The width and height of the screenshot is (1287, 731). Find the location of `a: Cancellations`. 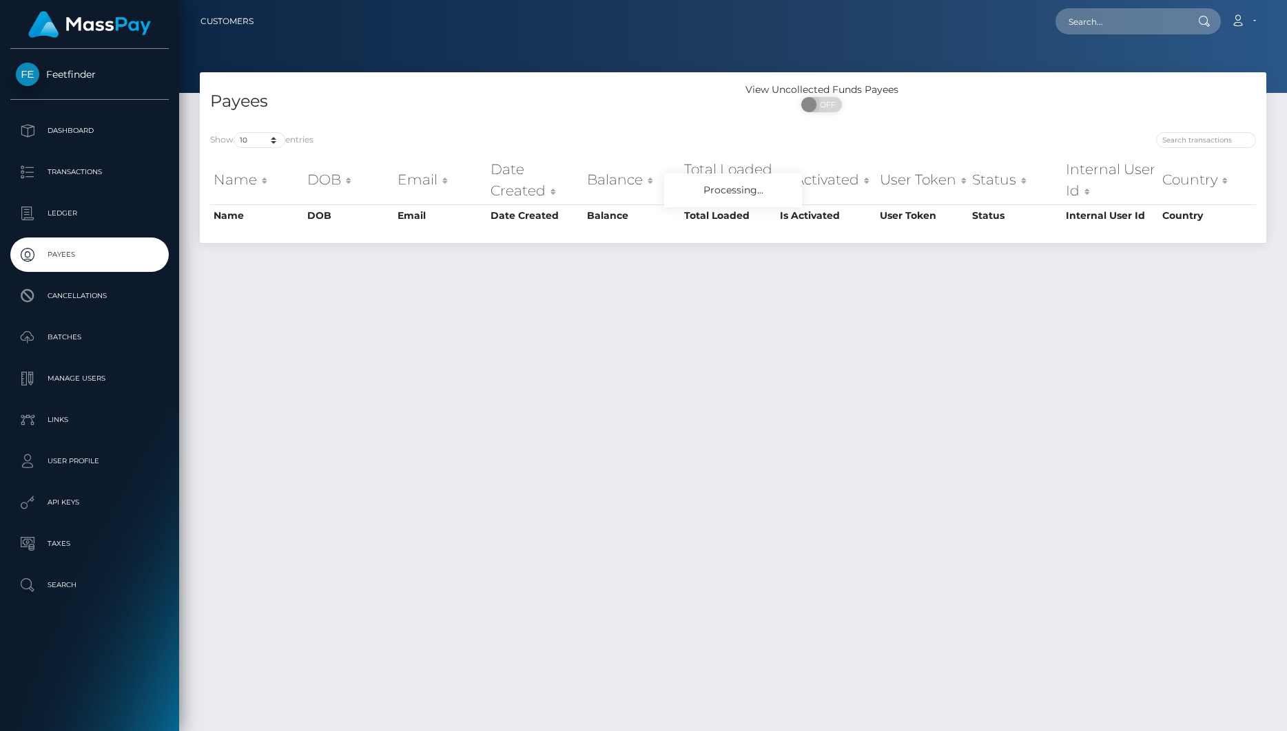

a: Cancellations is located at coordinates (90, 296).